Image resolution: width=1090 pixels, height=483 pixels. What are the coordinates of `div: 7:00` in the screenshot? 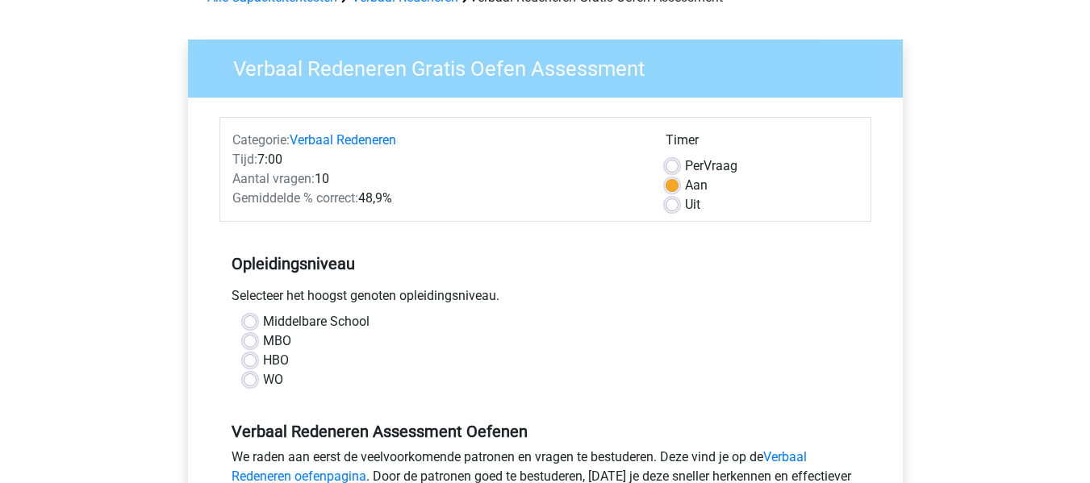 It's located at (436, 160).